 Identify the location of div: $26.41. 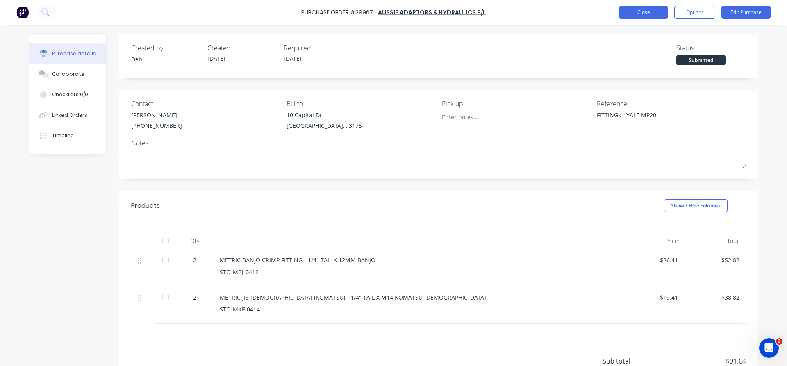
(653, 260).